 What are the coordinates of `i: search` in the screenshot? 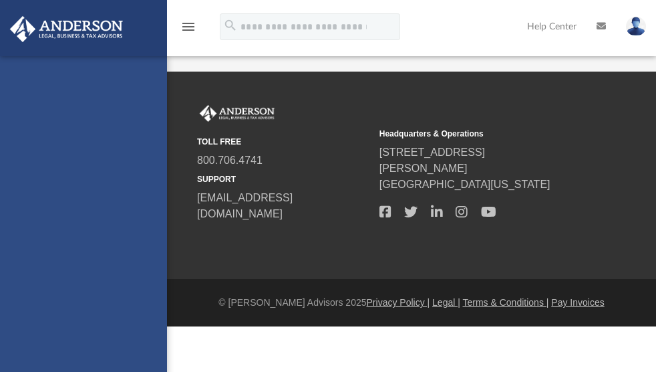 It's located at (231, 25).